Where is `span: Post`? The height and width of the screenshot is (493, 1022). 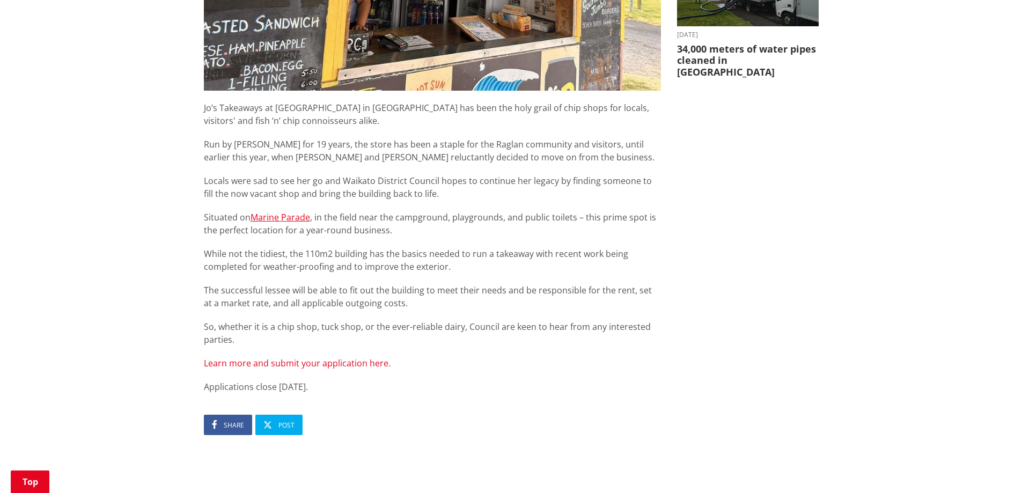 span: Post is located at coordinates (286, 425).